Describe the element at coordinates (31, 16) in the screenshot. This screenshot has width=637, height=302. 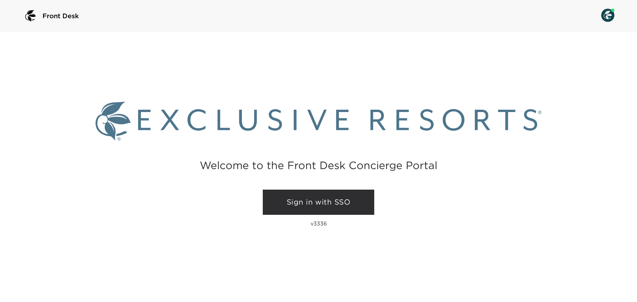
I see `img: logo` at that location.